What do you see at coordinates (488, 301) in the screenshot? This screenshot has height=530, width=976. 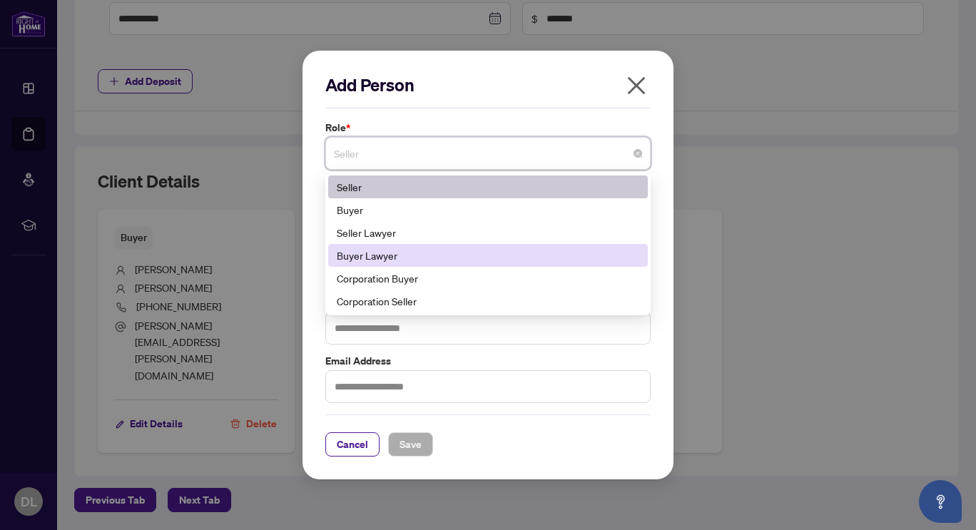 I see `div: Corporation Seller` at bounding box center [488, 301].